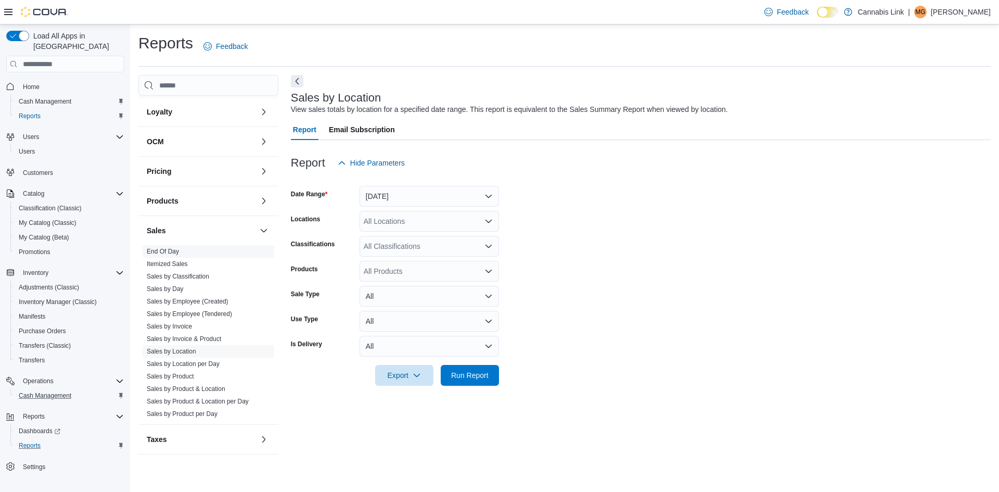 Image resolution: width=999 pixels, height=492 pixels. I want to click on a: Adjustments (Classic), so click(49, 287).